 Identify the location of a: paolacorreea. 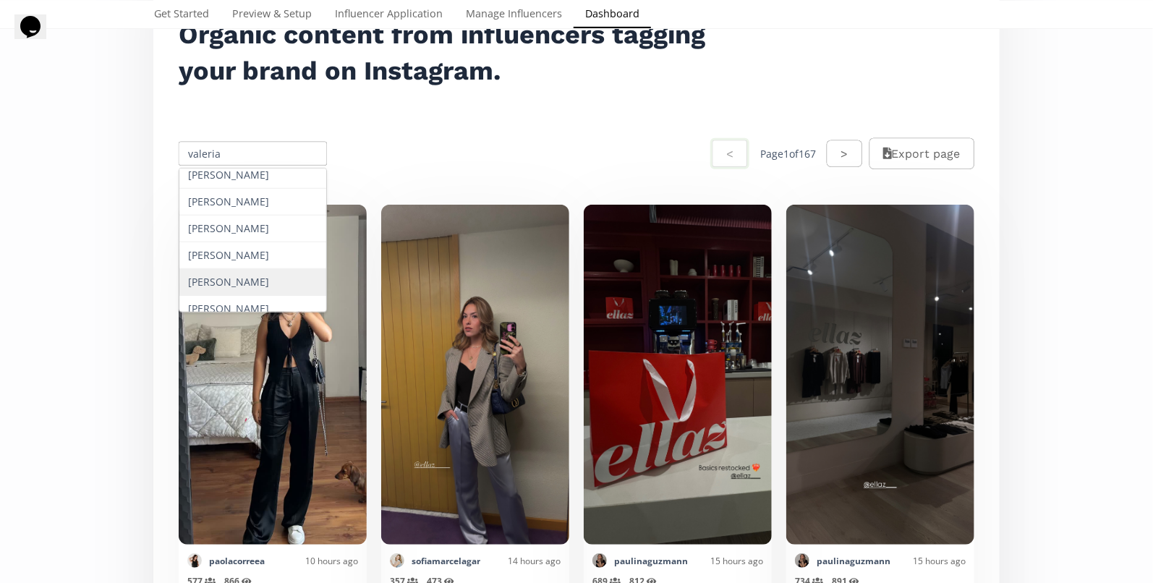
(237, 561).